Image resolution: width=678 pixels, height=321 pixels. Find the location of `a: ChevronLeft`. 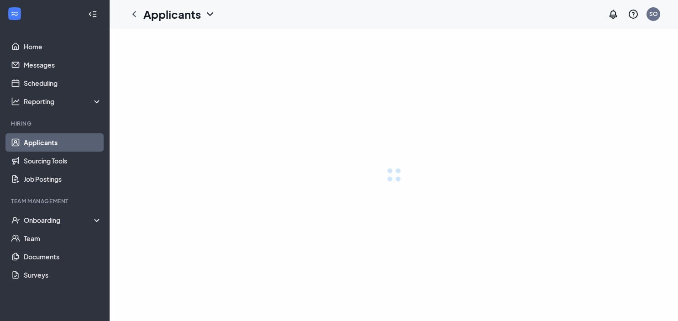

a: ChevronLeft is located at coordinates (134, 14).